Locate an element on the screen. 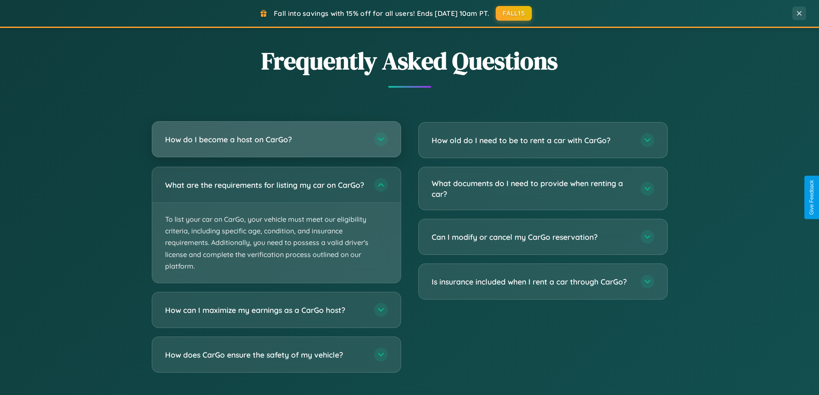  h3: How old do I need to be to rent a car with CarGo? is located at coordinates (532, 140).